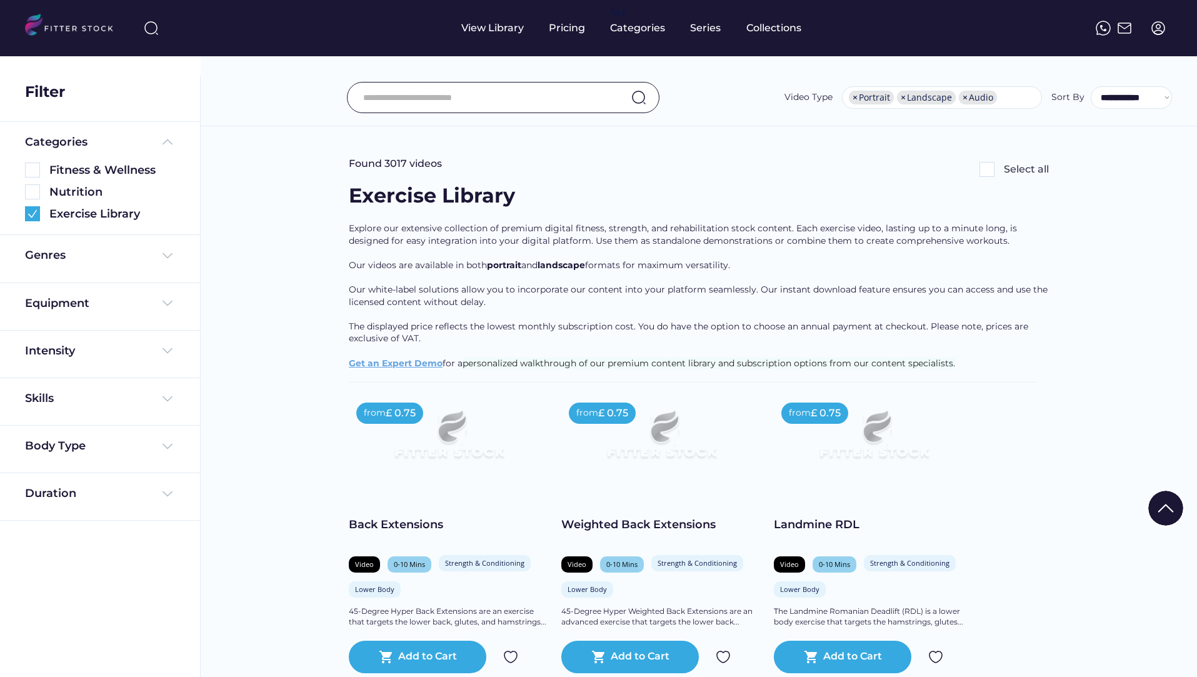 The height and width of the screenshot is (677, 1197). Describe the element at coordinates (808, 97) in the screenshot. I see `div: Video Type` at that location.